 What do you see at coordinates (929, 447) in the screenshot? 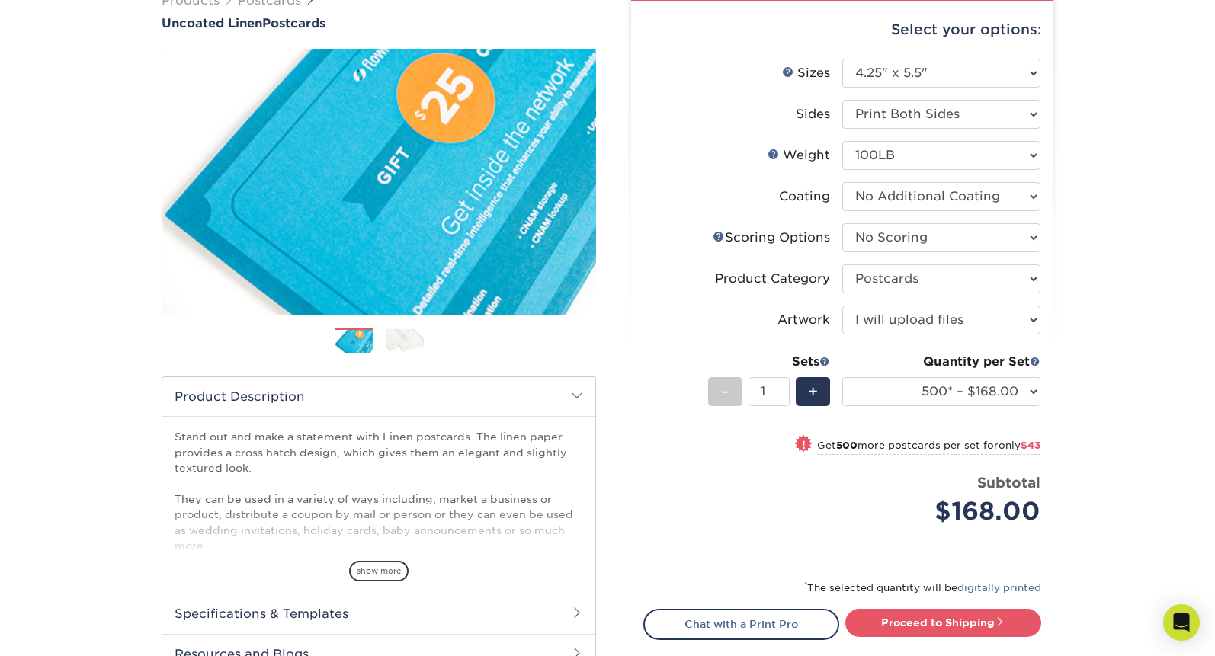
I see `small: Get more postcards per set for` at bounding box center [929, 447].